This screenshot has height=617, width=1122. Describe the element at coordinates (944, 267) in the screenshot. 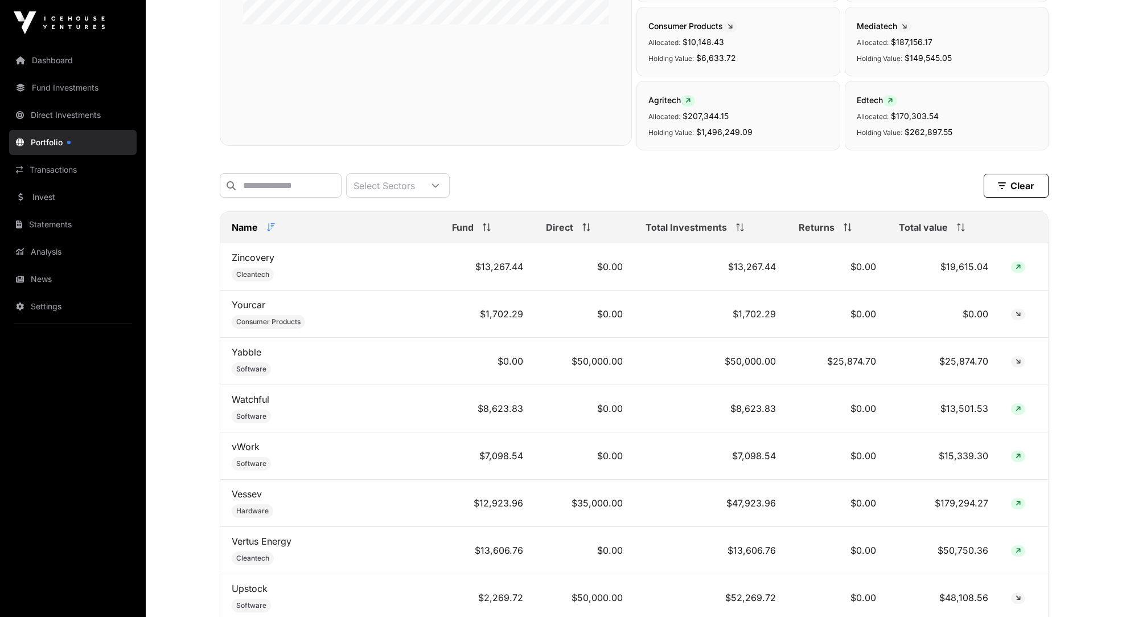

I see `td: $19,615.04` at that location.